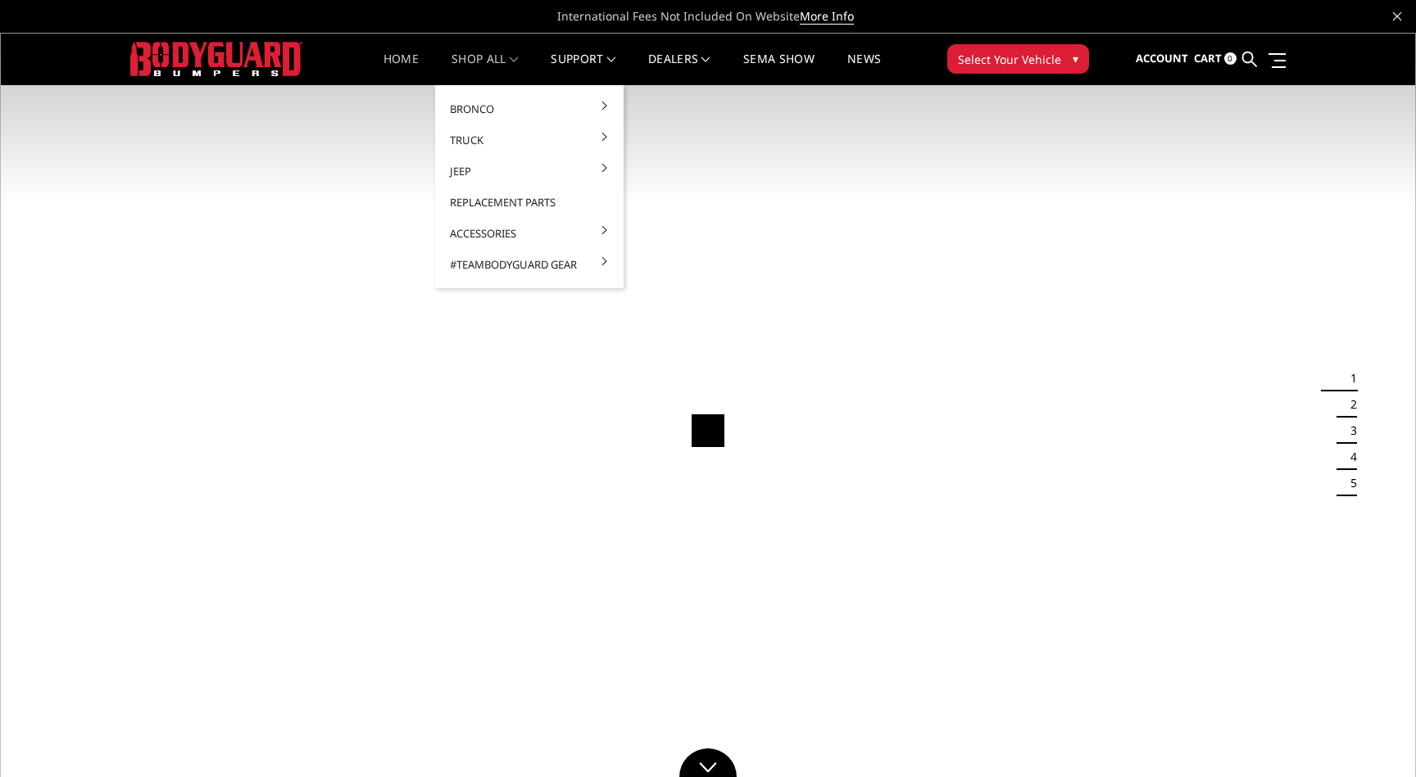 This screenshot has width=1416, height=777. What do you see at coordinates (1215, 59) in the screenshot?
I see `a: Cart 0` at bounding box center [1215, 59].